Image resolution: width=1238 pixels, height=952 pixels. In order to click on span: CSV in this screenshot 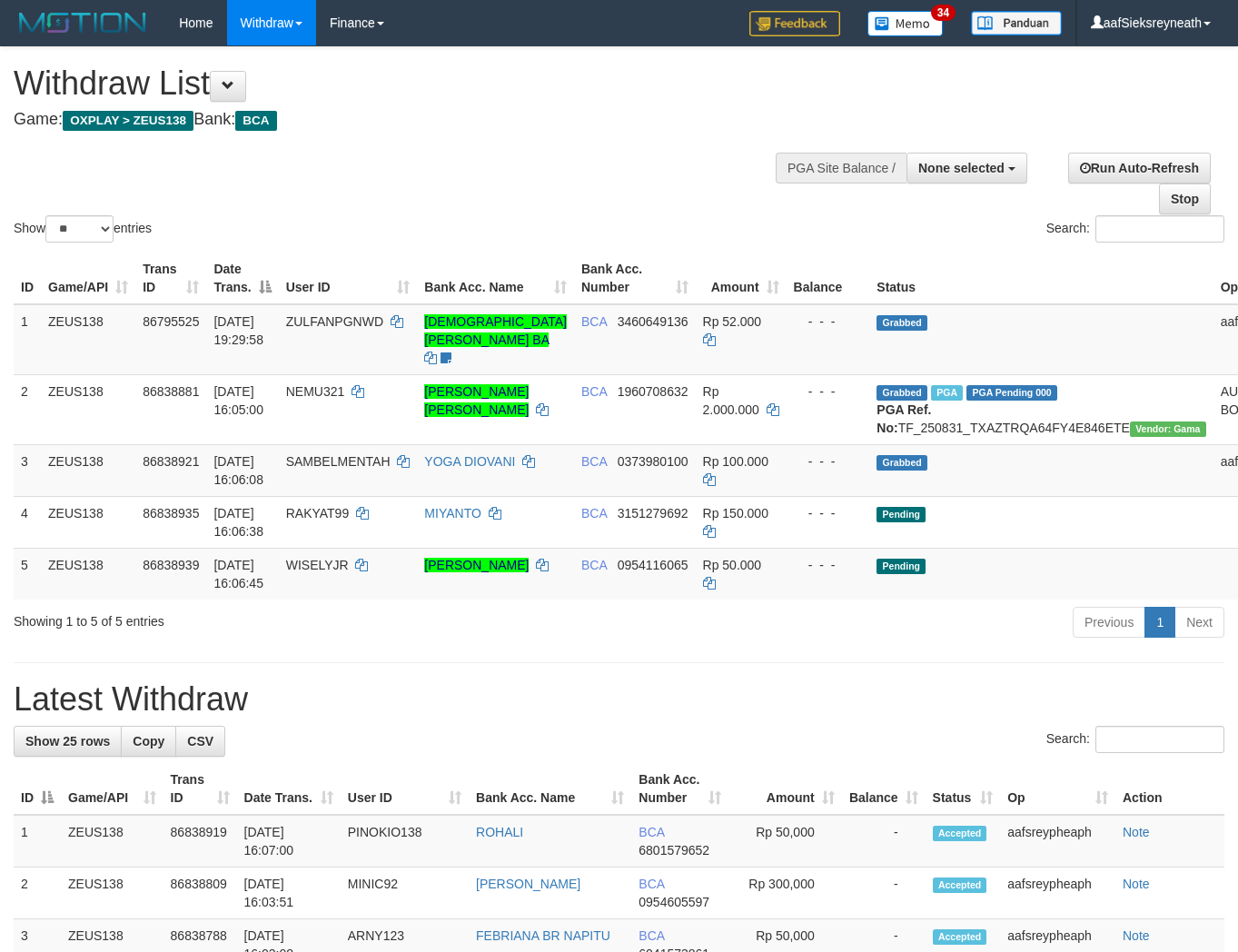, I will do `click(200, 741)`.